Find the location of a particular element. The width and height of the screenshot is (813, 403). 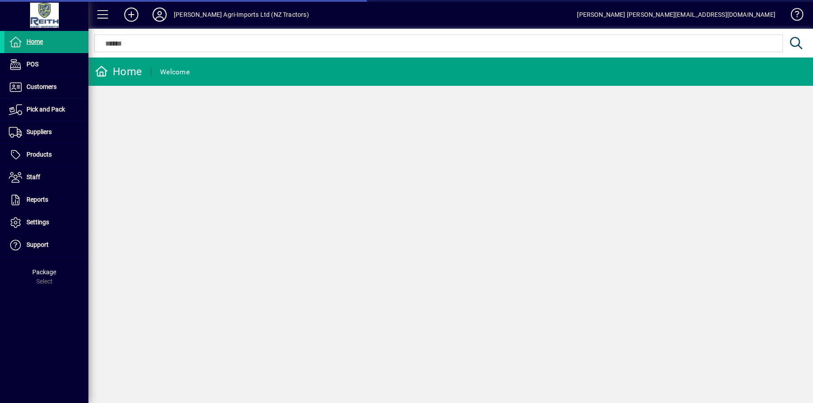

a: Staff is located at coordinates (46, 177).